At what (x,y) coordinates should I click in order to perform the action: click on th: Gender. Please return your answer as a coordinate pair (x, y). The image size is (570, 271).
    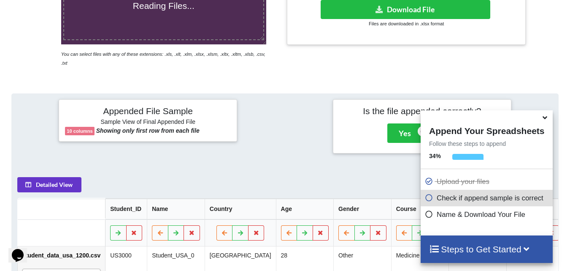
    Looking at the image, I should click on (362, 209).